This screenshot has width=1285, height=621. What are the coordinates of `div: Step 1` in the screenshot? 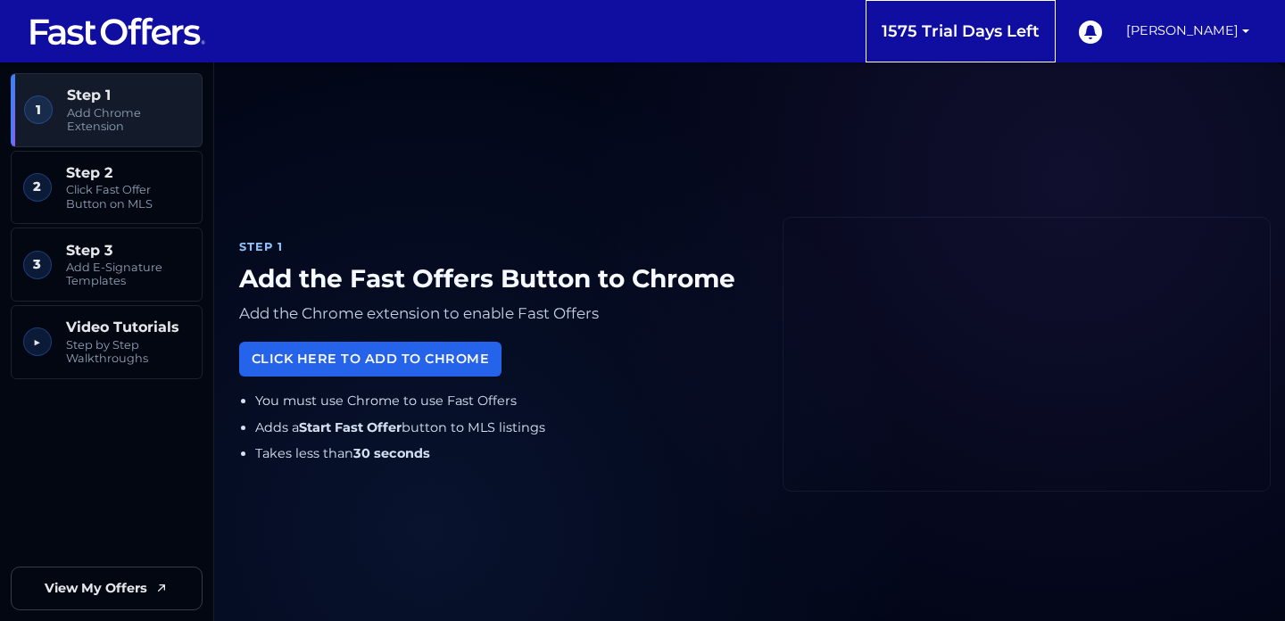 It's located at (496, 247).